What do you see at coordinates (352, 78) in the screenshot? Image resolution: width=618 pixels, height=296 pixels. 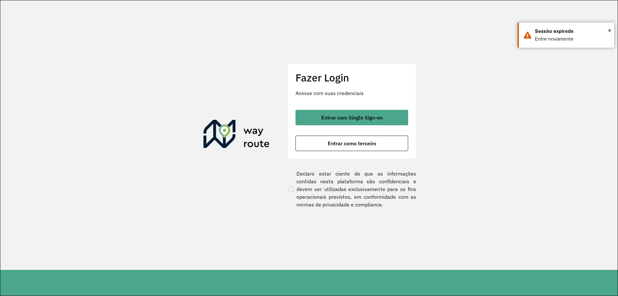 I see `h2: Fazer Login` at bounding box center [352, 78].